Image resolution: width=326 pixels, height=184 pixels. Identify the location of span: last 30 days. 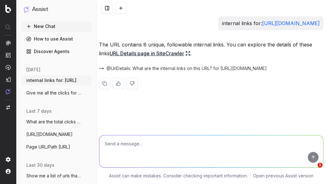
(40, 165).